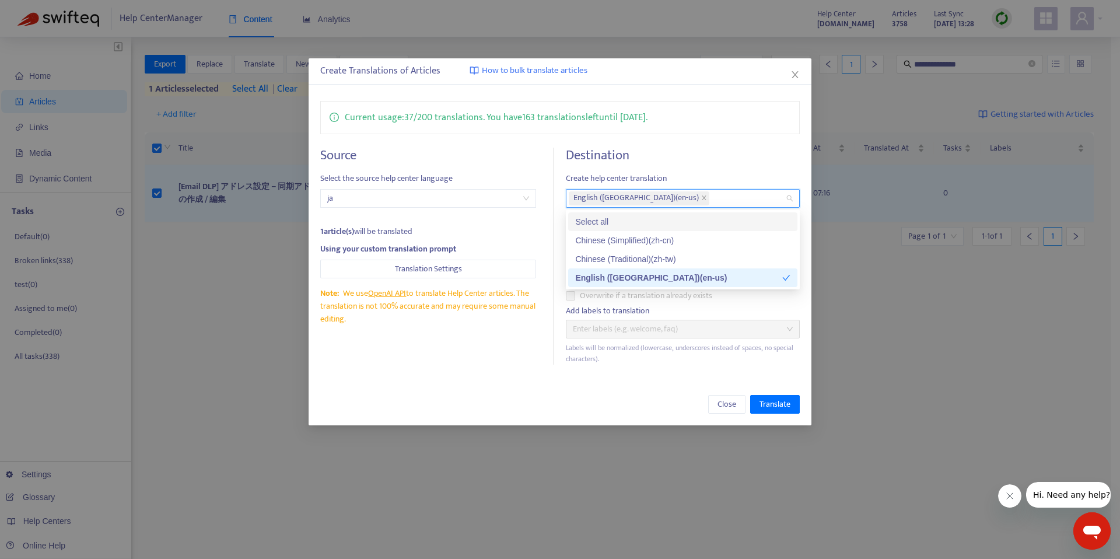  Describe the element at coordinates (428, 269) in the screenshot. I see `button: Translation Settings` at that location.